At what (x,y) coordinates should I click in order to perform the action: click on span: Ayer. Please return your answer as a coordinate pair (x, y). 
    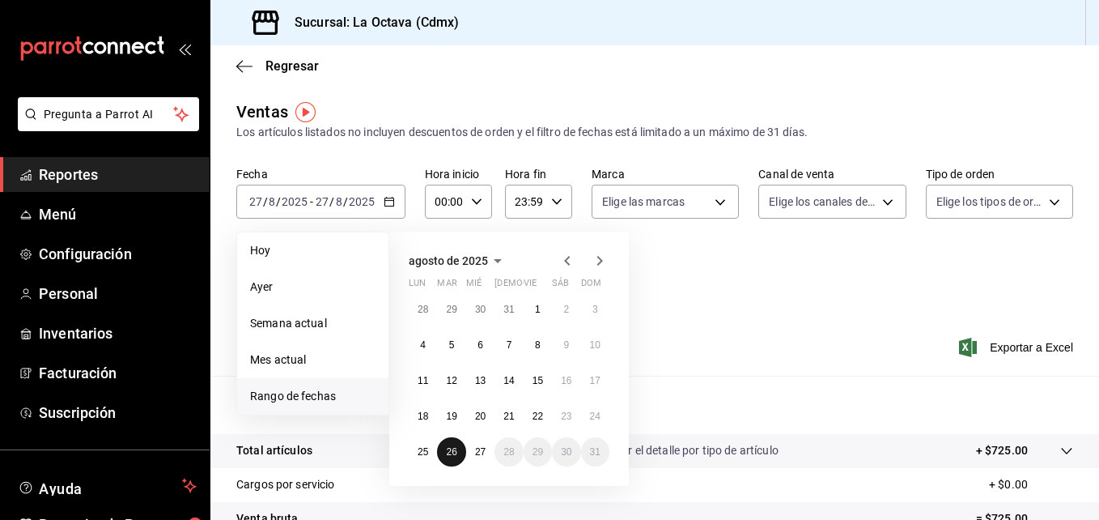
    Looking at the image, I should click on (313, 287).